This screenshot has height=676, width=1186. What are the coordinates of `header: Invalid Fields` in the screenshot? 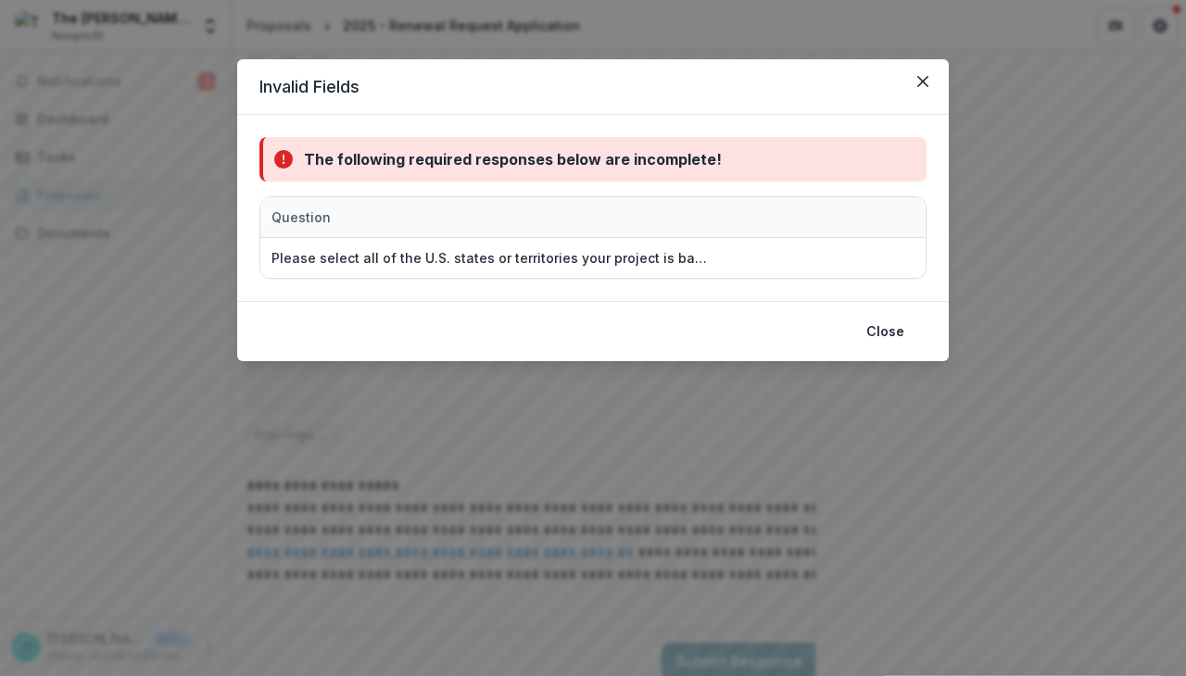 It's located at (593, 87).